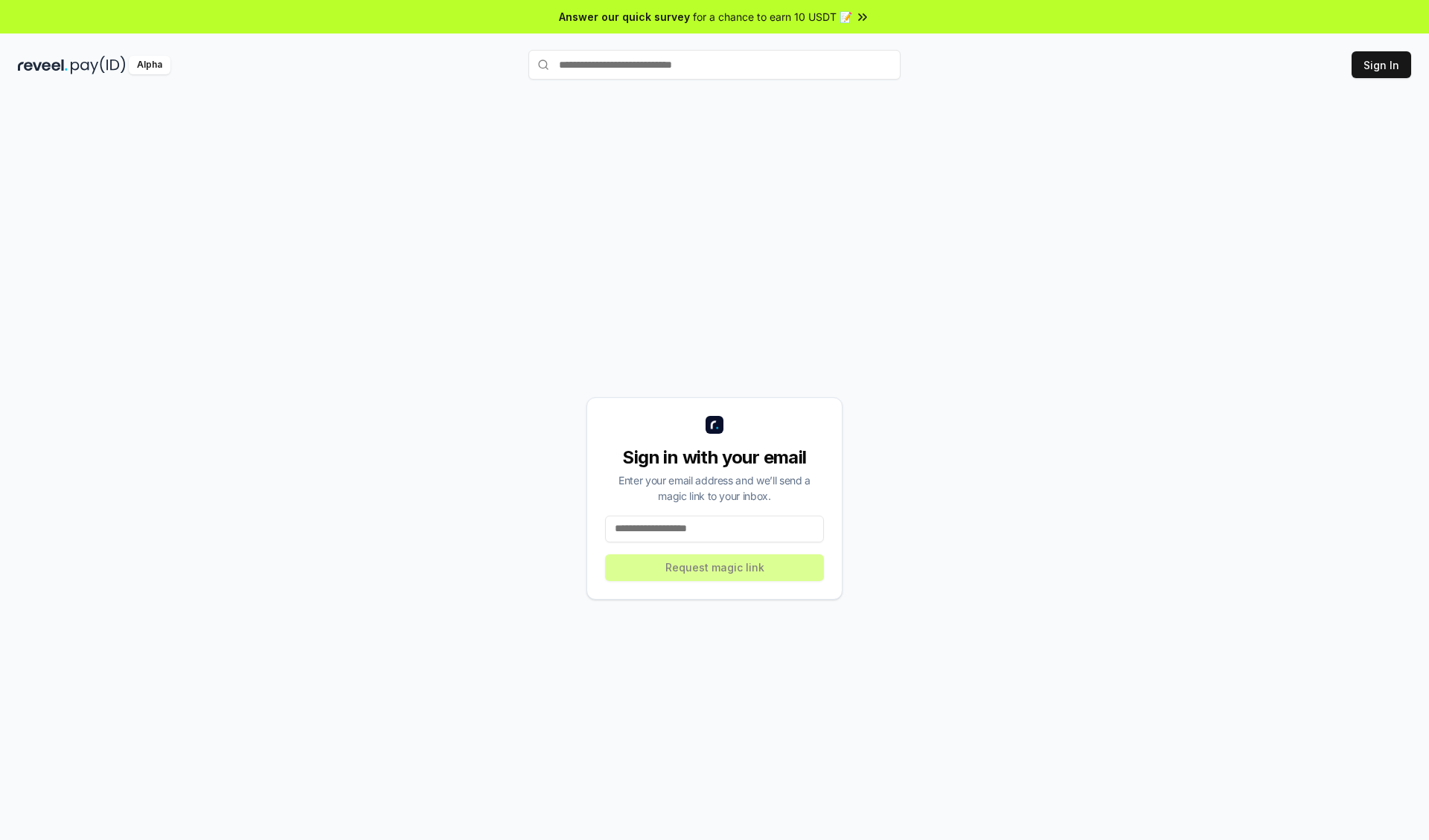 The image size is (1429, 840). I want to click on div: Alpha, so click(150, 64).